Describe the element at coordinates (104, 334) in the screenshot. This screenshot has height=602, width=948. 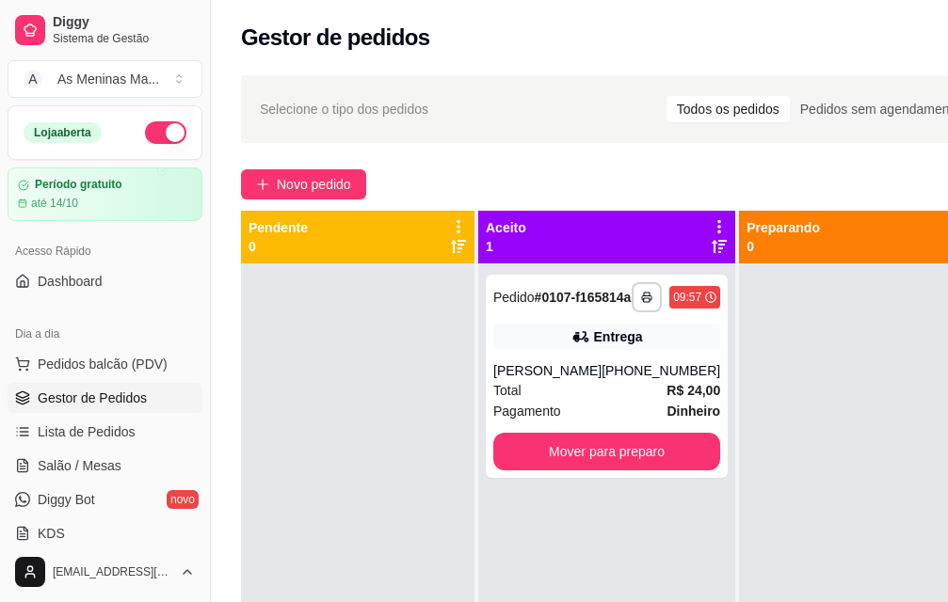
I see `div: Dia a dia` at that location.